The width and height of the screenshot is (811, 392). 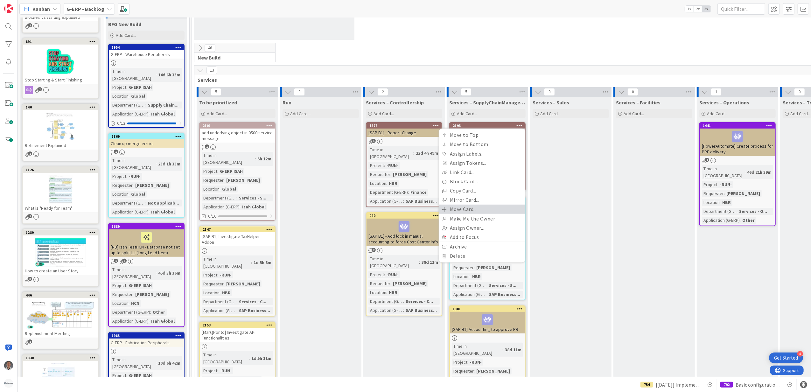 I want to click on div: 5h 12m, so click(x=264, y=159).